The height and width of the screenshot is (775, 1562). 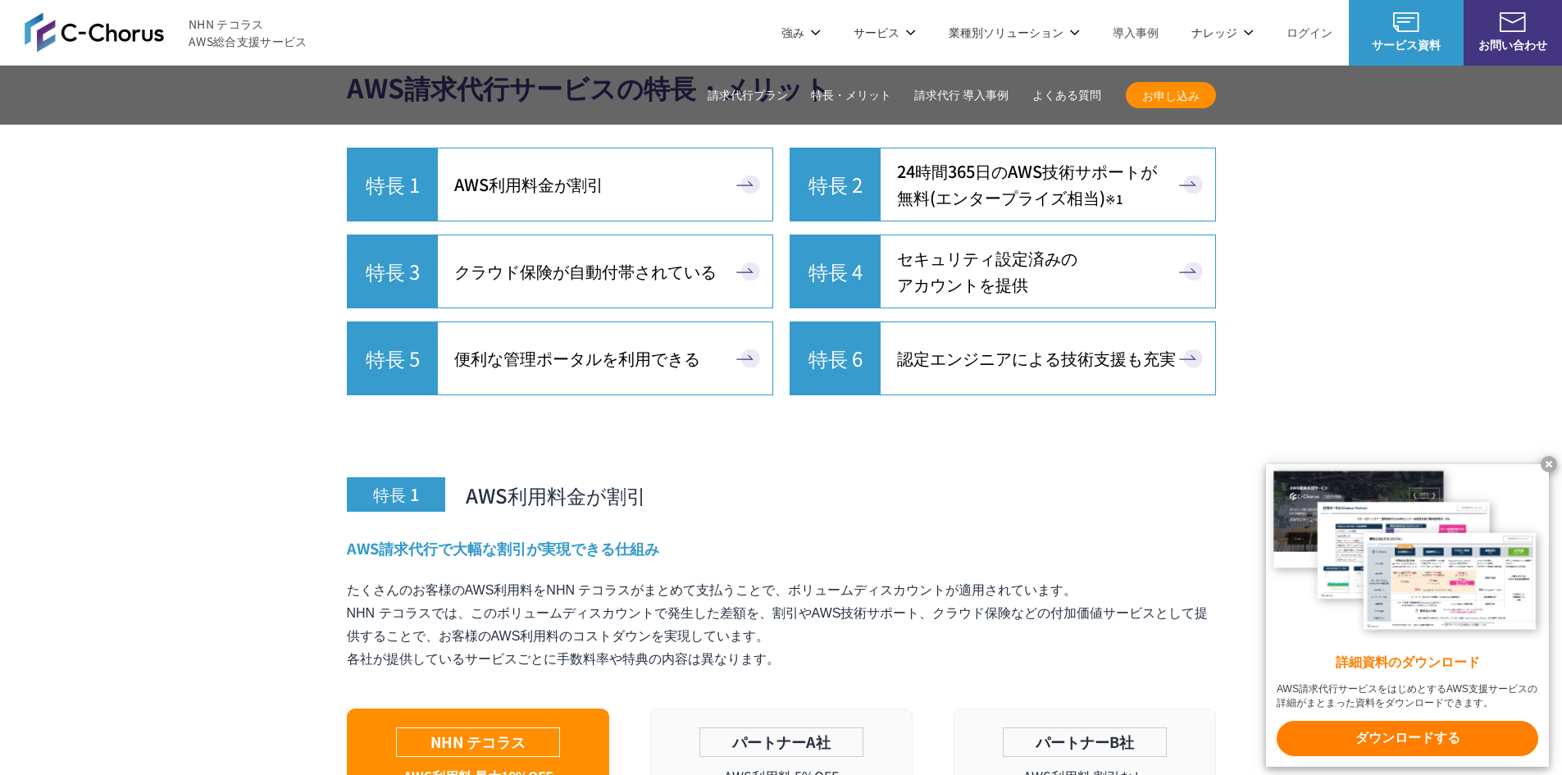 I want to click on h2: AWS請求代行サービスの特長・メリット, so click(x=781, y=82).